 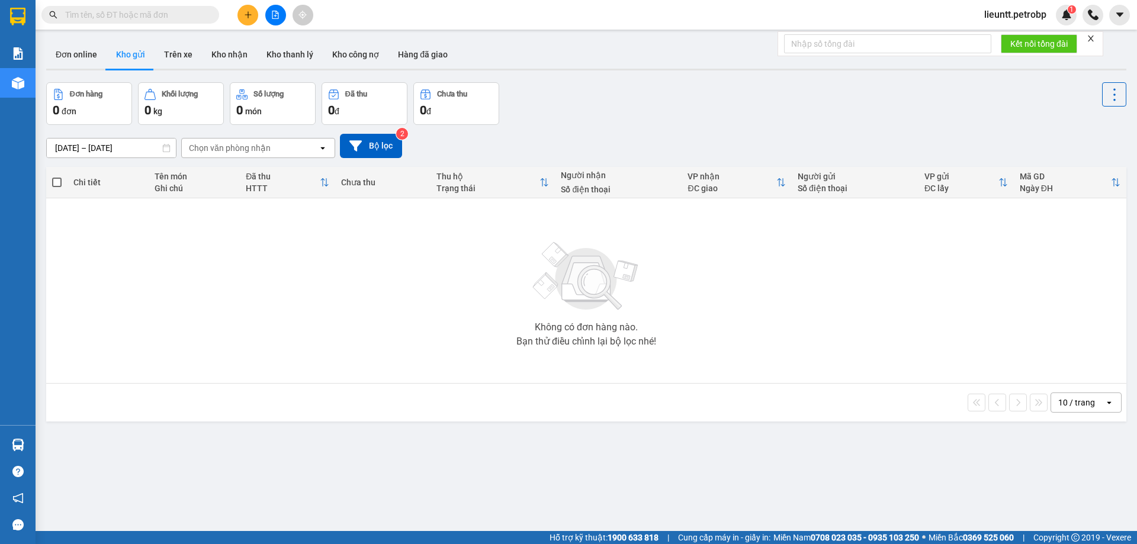 What do you see at coordinates (1072, 9) in the screenshot?
I see `sup: 1` at bounding box center [1072, 9].